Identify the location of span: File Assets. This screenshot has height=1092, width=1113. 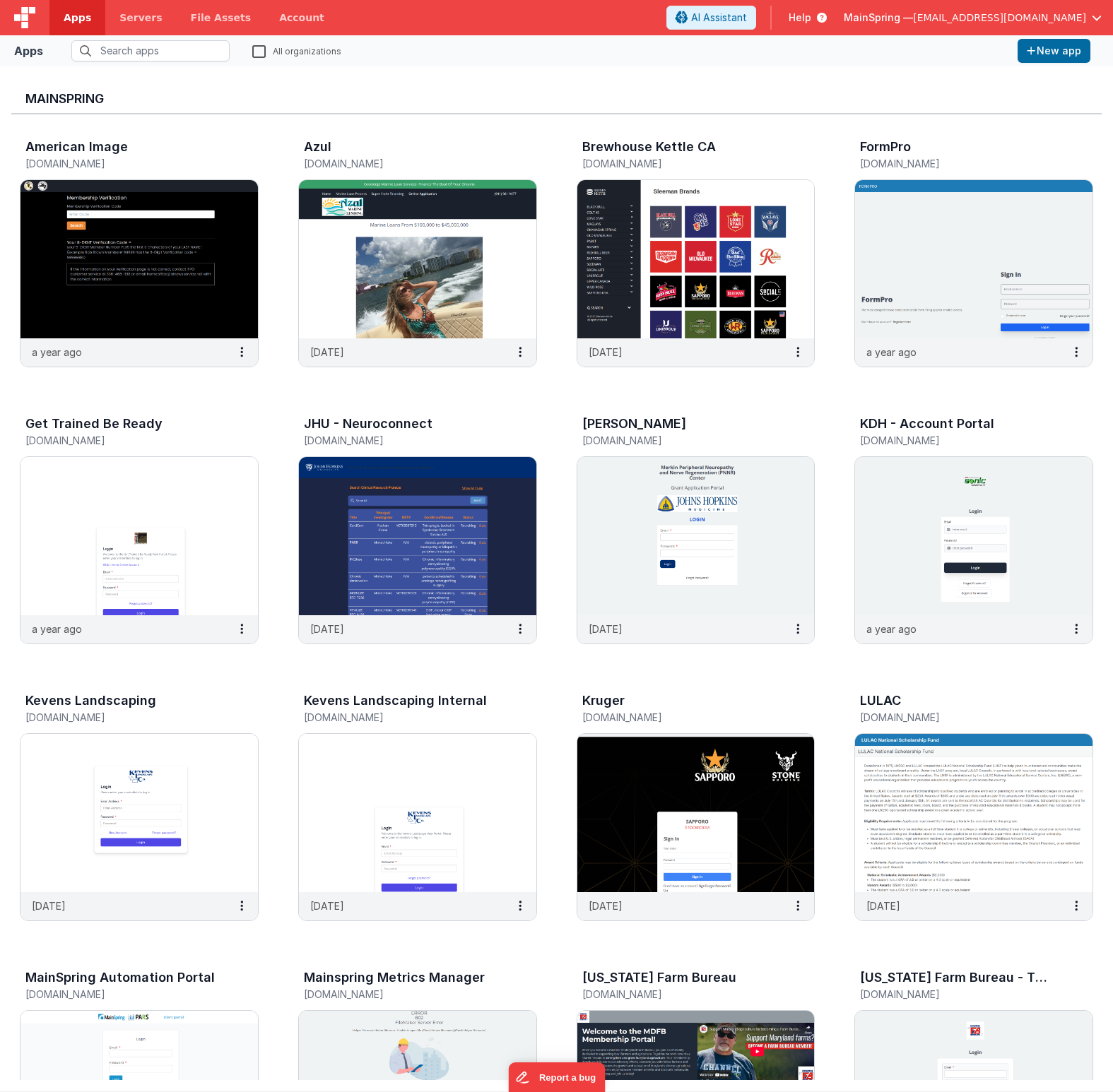
(221, 17).